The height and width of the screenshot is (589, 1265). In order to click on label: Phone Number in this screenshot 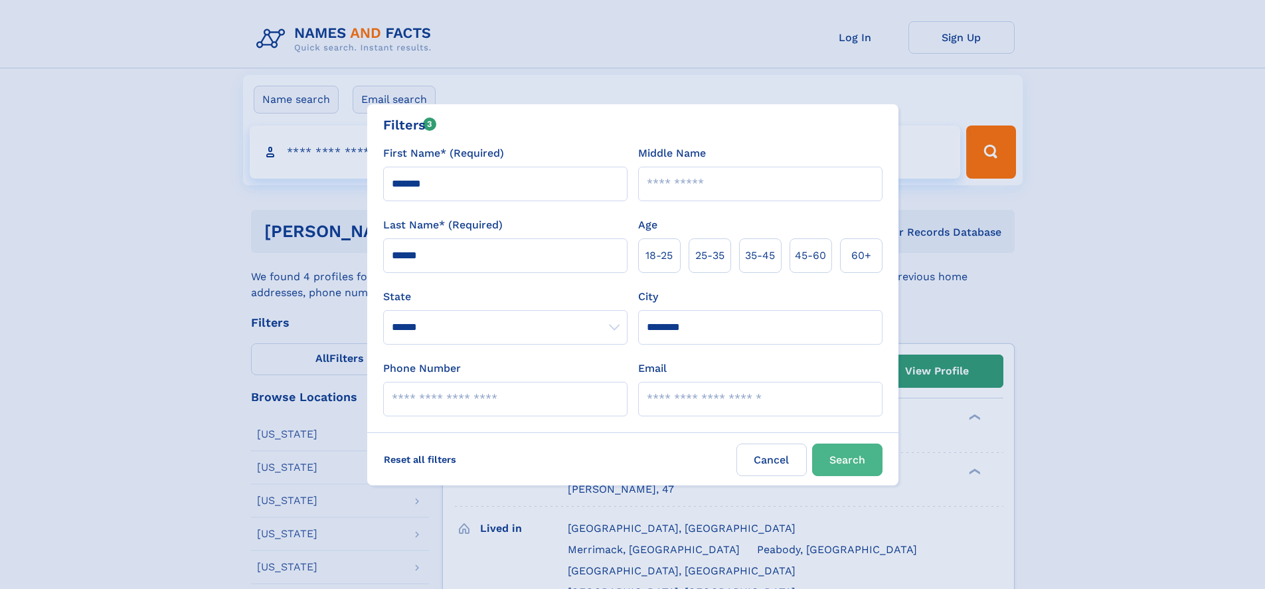, I will do `click(422, 368)`.